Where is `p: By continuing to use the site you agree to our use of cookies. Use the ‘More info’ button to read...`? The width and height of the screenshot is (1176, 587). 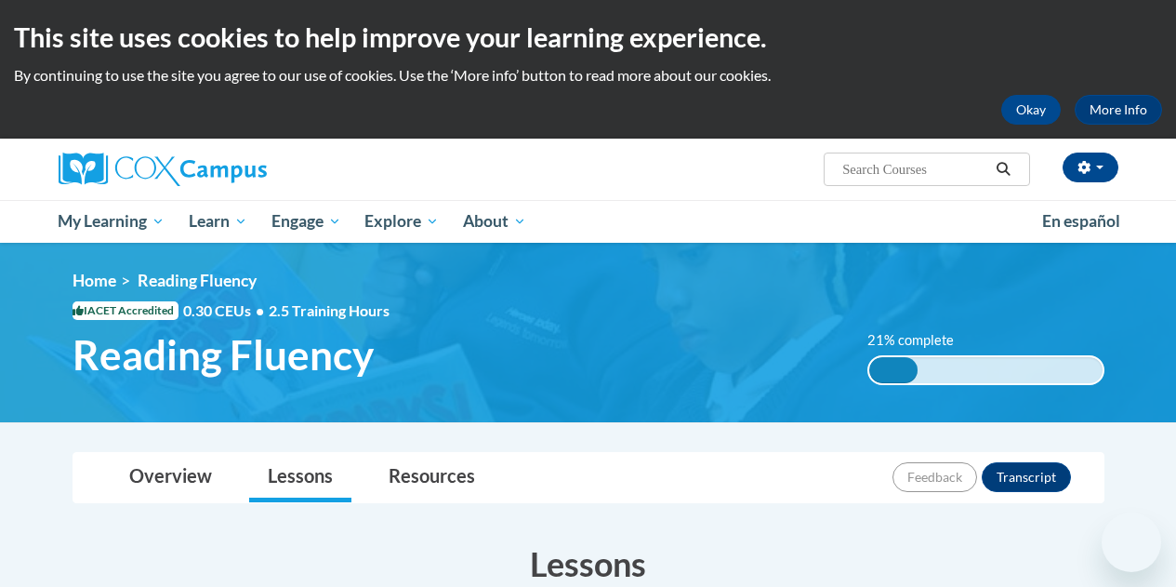
p: By continuing to use the site you agree to our use of cookies. Use the ‘More info’ button to read... is located at coordinates (587, 75).